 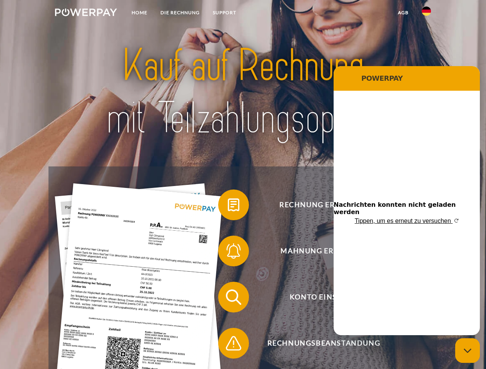 I want to click on a: agb, so click(x=403, y=13).